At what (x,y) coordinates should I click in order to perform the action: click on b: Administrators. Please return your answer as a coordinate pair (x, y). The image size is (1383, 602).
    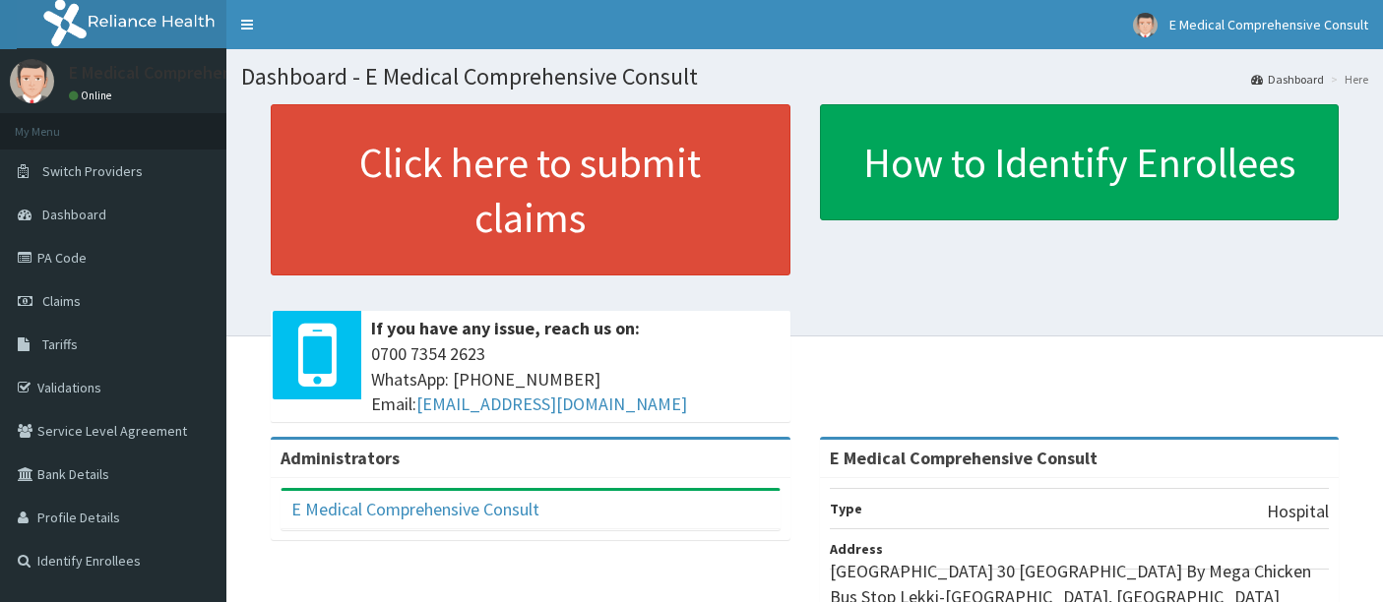
    Looking at the image, I should click on (340, 458).